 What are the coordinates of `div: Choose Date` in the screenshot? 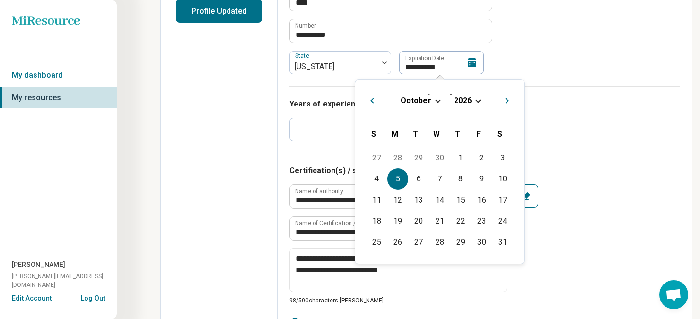 It's located at (439, 172).